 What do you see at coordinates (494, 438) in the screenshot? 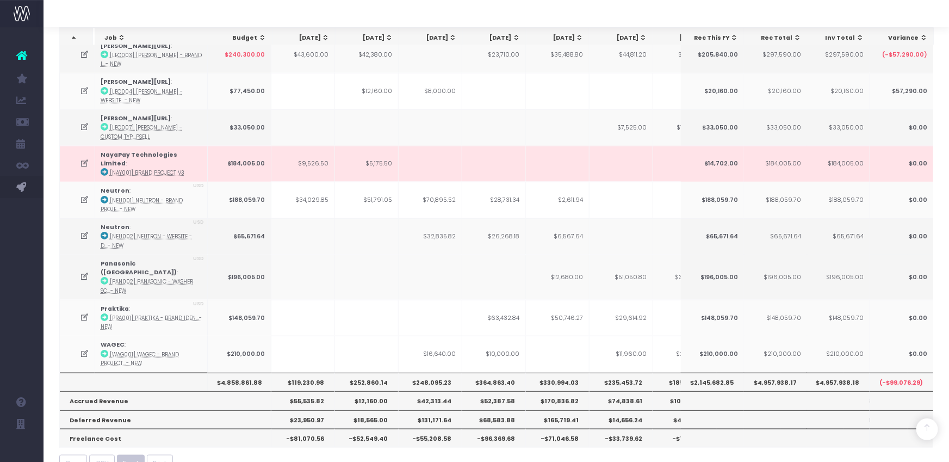
I see `th: -$96,369.68` at bounding box center [494, 438].